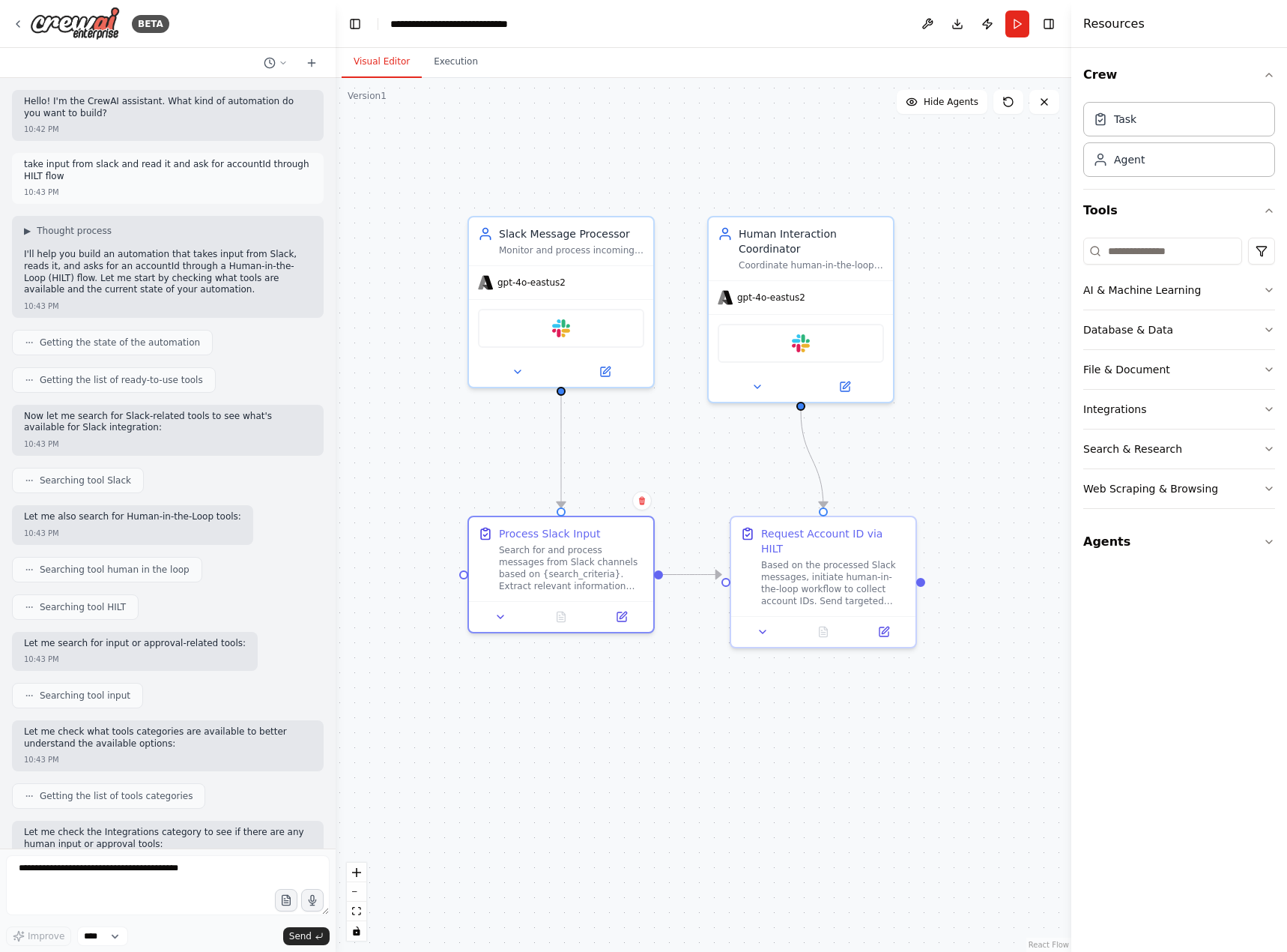 The width and height of the screenshot is (1287, 952). What do you see at coordinates (455, 62) in the screenshot?
I see `button: Execution` at bounding box center [455, 62].